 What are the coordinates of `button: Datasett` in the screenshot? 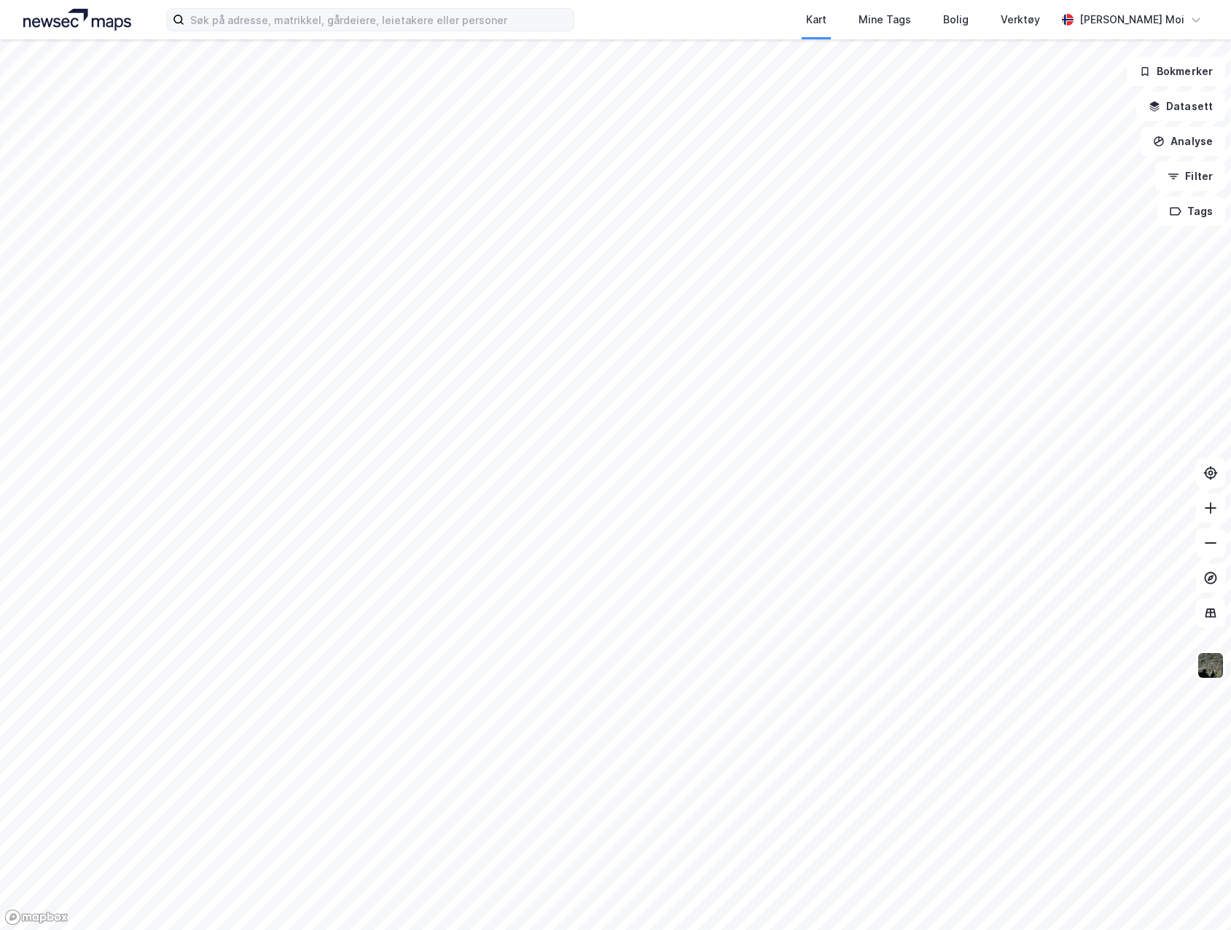 It's located at (1180, 106).